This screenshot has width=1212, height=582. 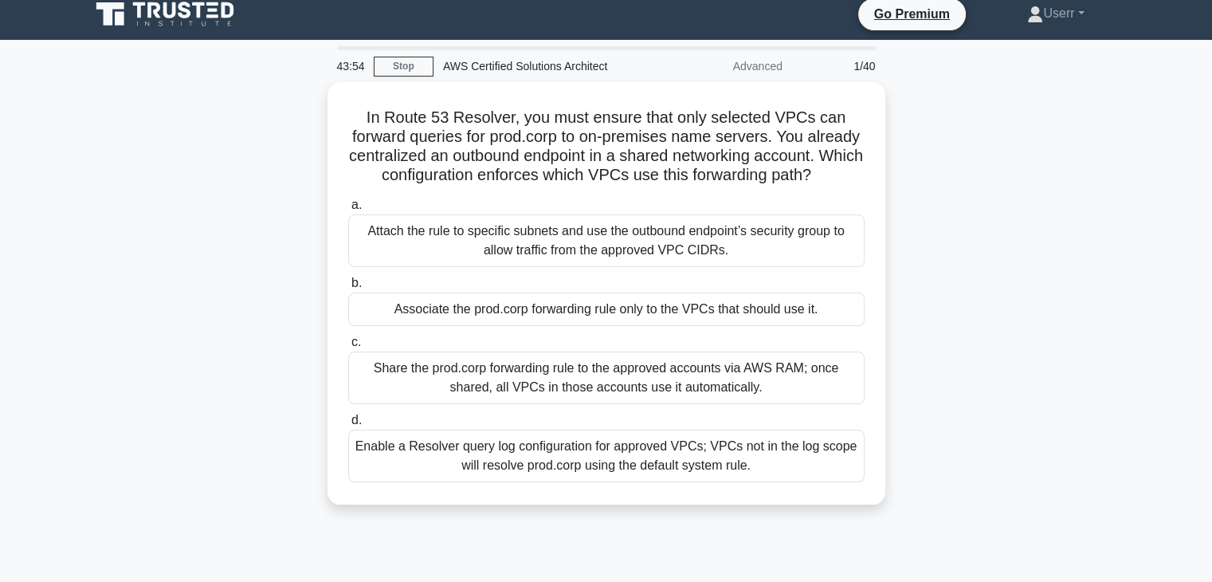 What do you see at coordinates (912, 14) in the screenshot?
I see `a: Go Premium` at bounding box center [912, 14].